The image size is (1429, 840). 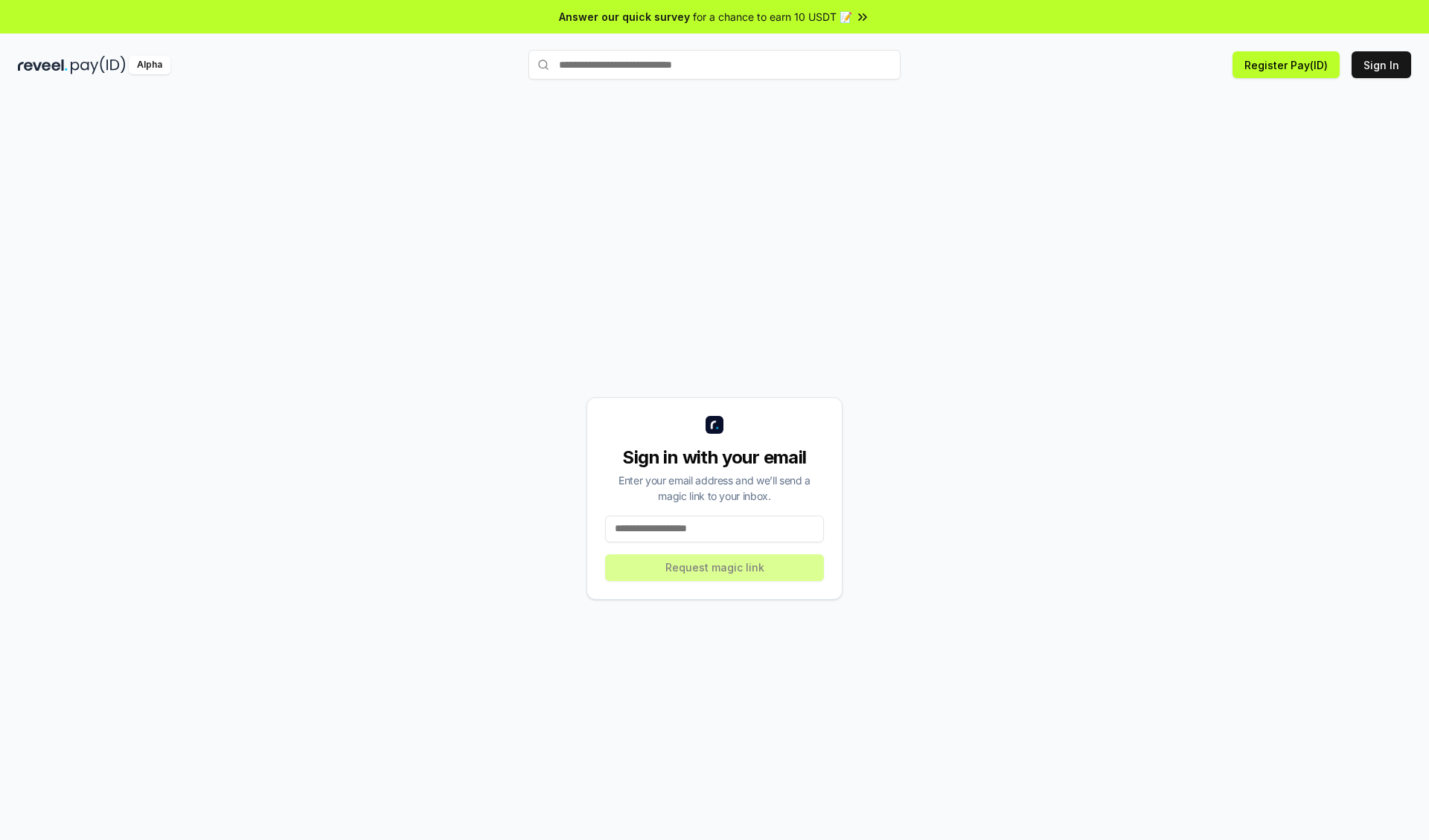 I want to click on div: Enter your email address and we’ll send a magic link to your inbox., so click(x=715, y=488).